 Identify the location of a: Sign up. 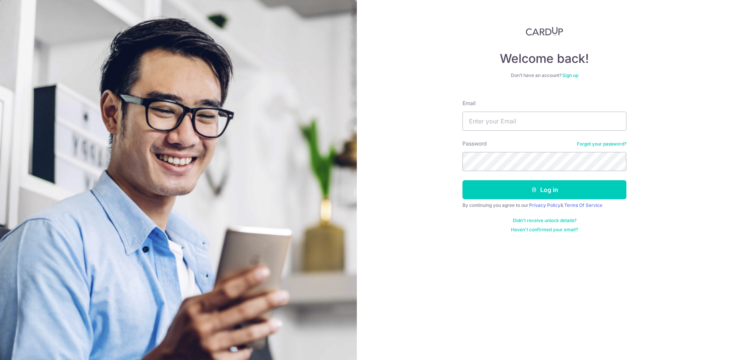
(571, 75).